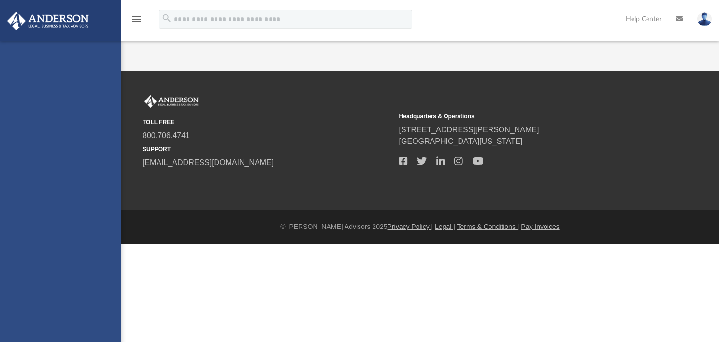 This screenshot has height=342, width=719. I want to click on a: menu, so click(136, 22).